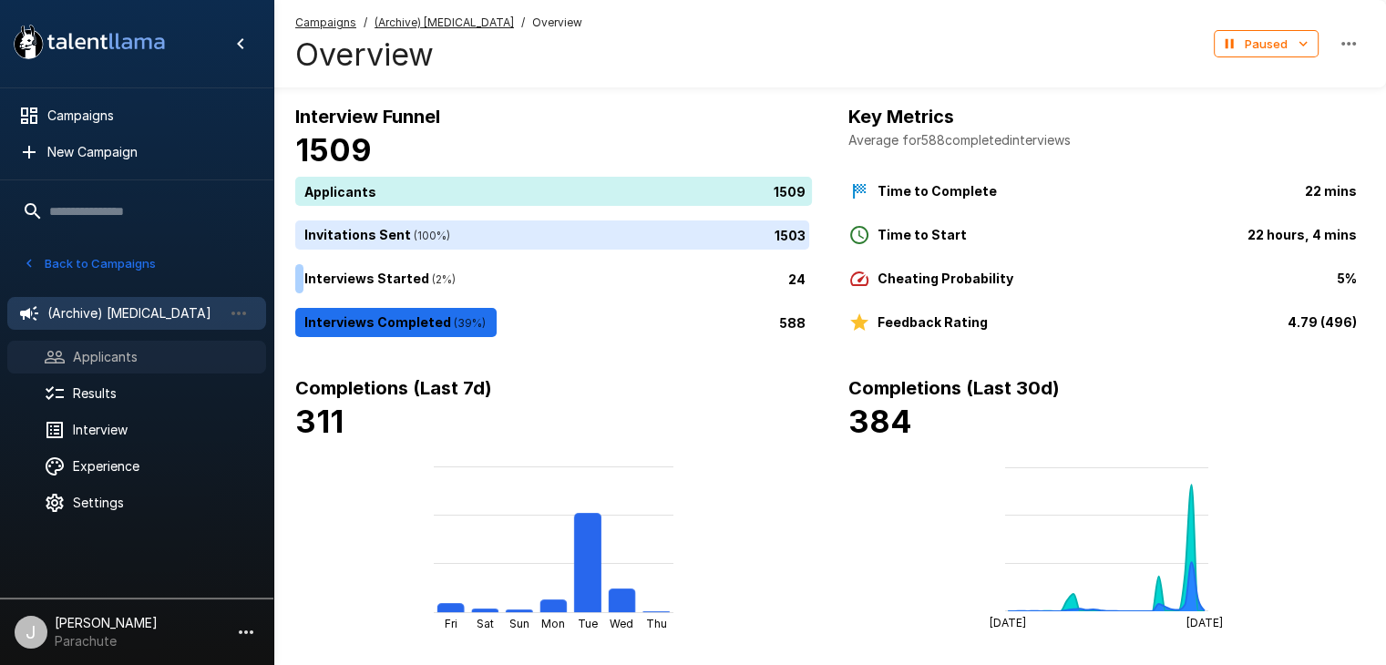  Describe the element at coordinates (451, 623) in the screenshot. I see `tspan: Fri` at that location.